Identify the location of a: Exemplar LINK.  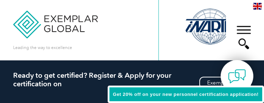
(225, 83).